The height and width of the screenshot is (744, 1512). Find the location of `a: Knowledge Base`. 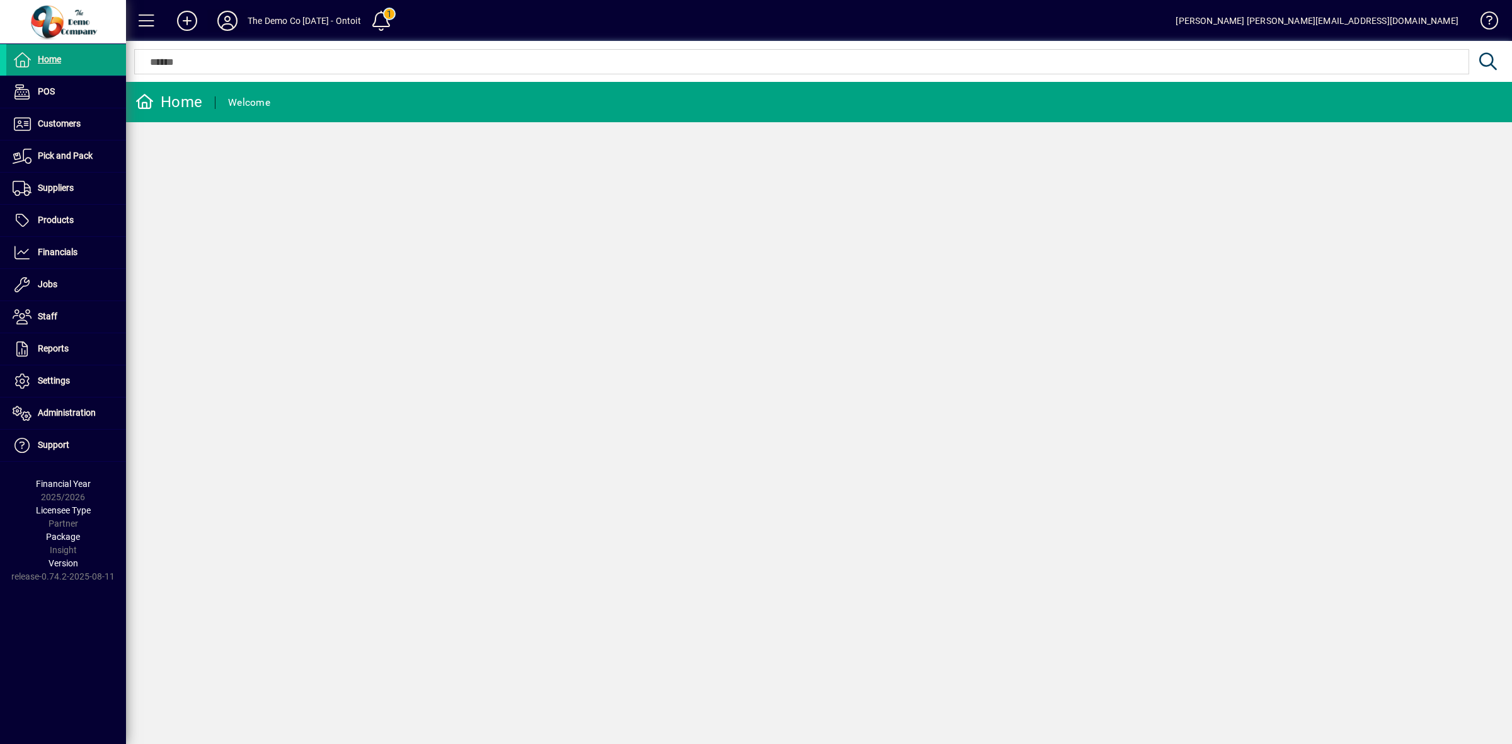

a: Knowledge Base is located at coordinates (1483, 23).